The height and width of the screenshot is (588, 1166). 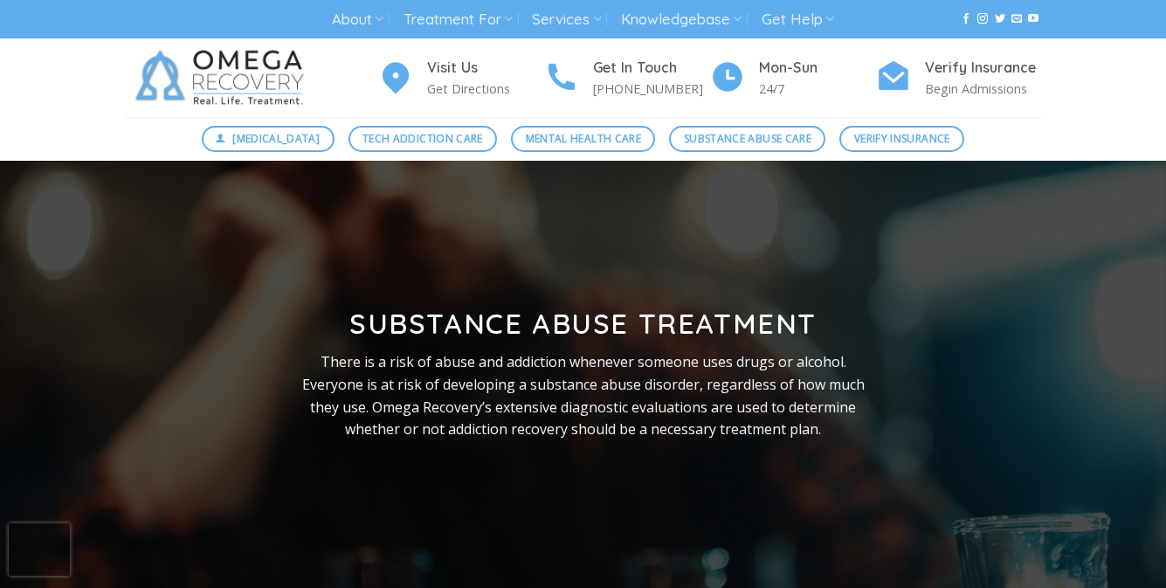 I want to click on a: Send us an email, so click(x=1017, y=19).